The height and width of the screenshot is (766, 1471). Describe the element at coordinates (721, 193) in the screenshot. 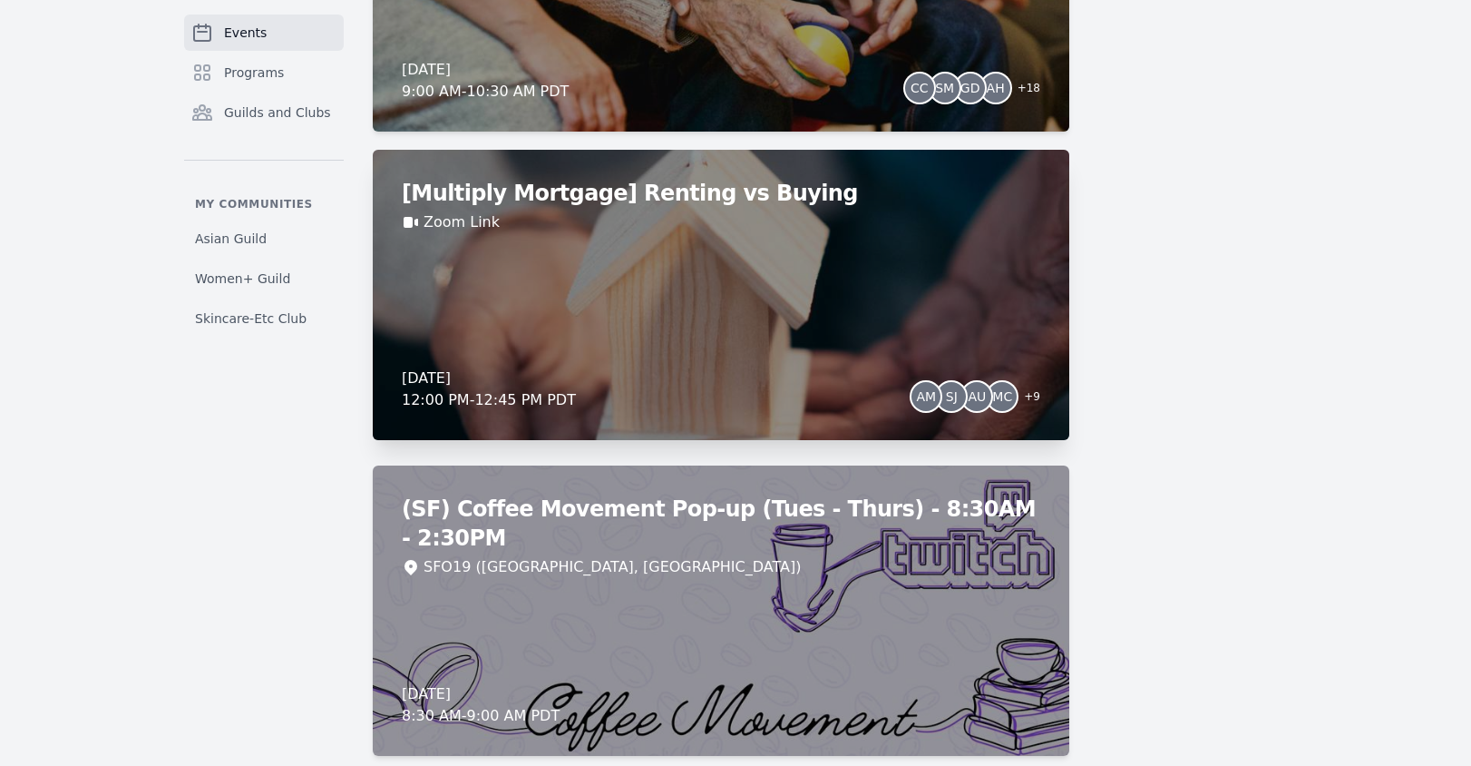

I see `h2: [Multiply Mortgage] Renting vs Buying` at that location.